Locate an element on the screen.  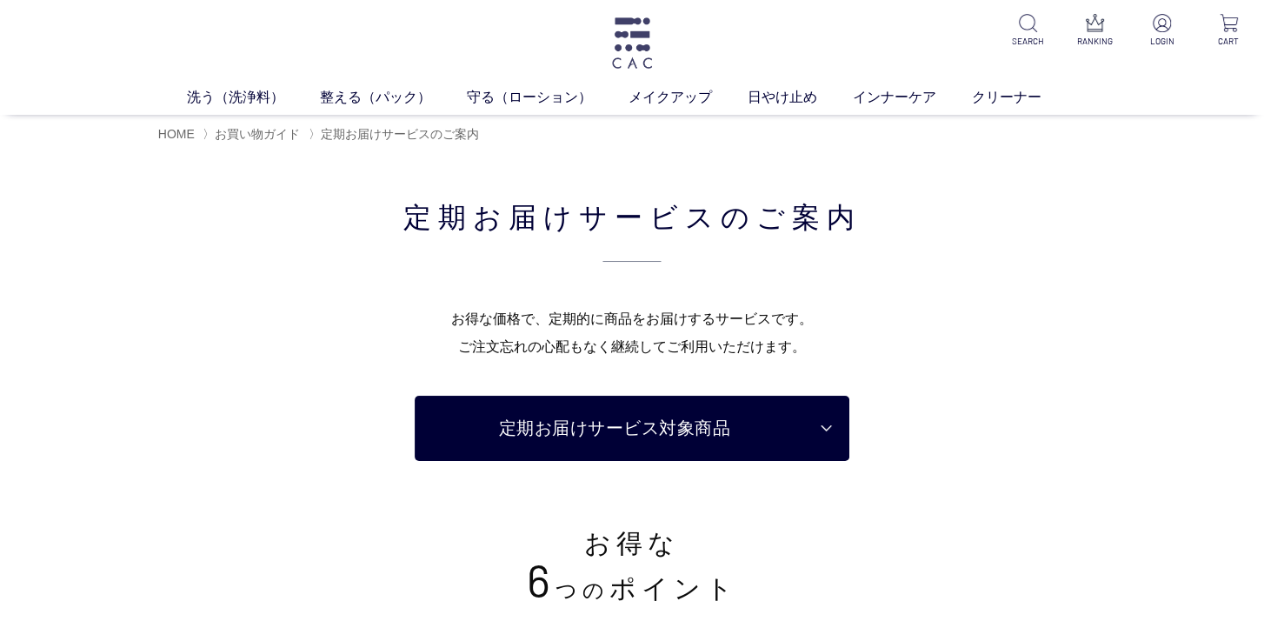
a: RANKING is located at coordinates (1095, 30).